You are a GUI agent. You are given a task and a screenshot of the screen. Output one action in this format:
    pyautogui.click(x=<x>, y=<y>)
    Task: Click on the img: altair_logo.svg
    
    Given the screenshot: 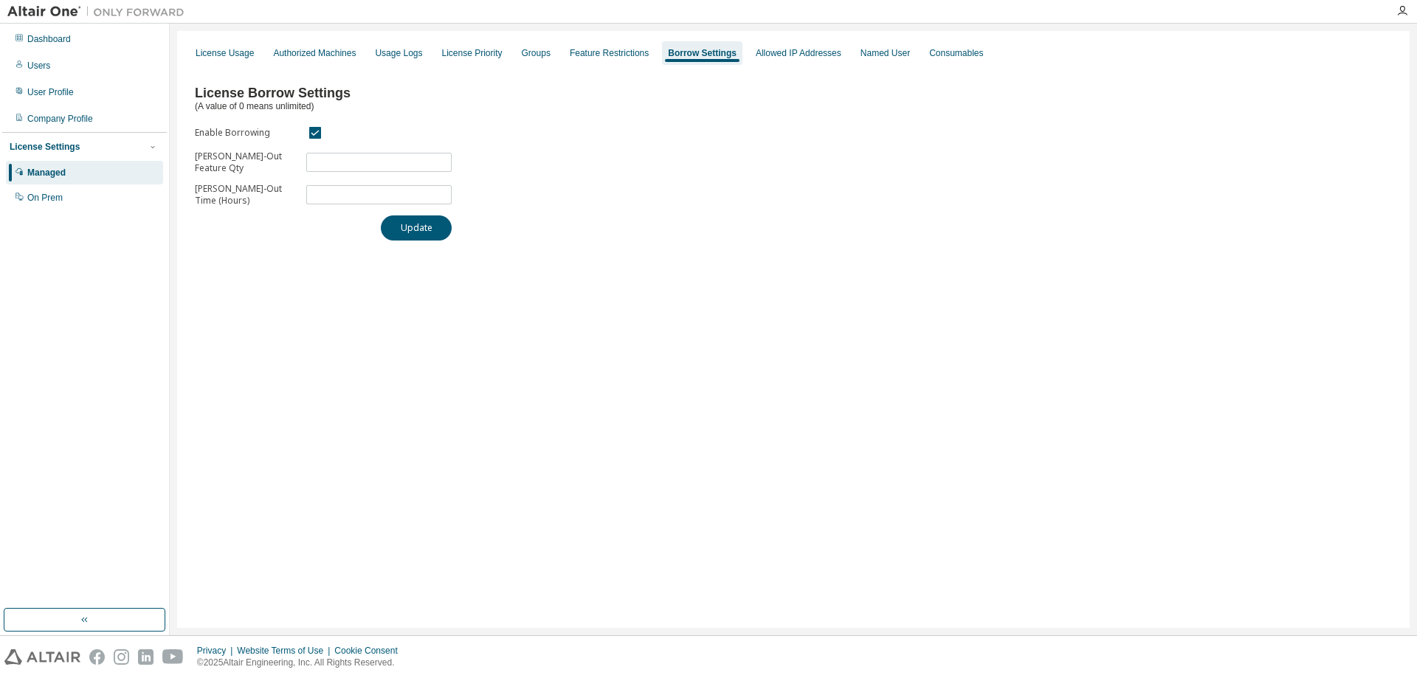 What is the action you would take?
    pyautogui.click(x=42, y=657)
    